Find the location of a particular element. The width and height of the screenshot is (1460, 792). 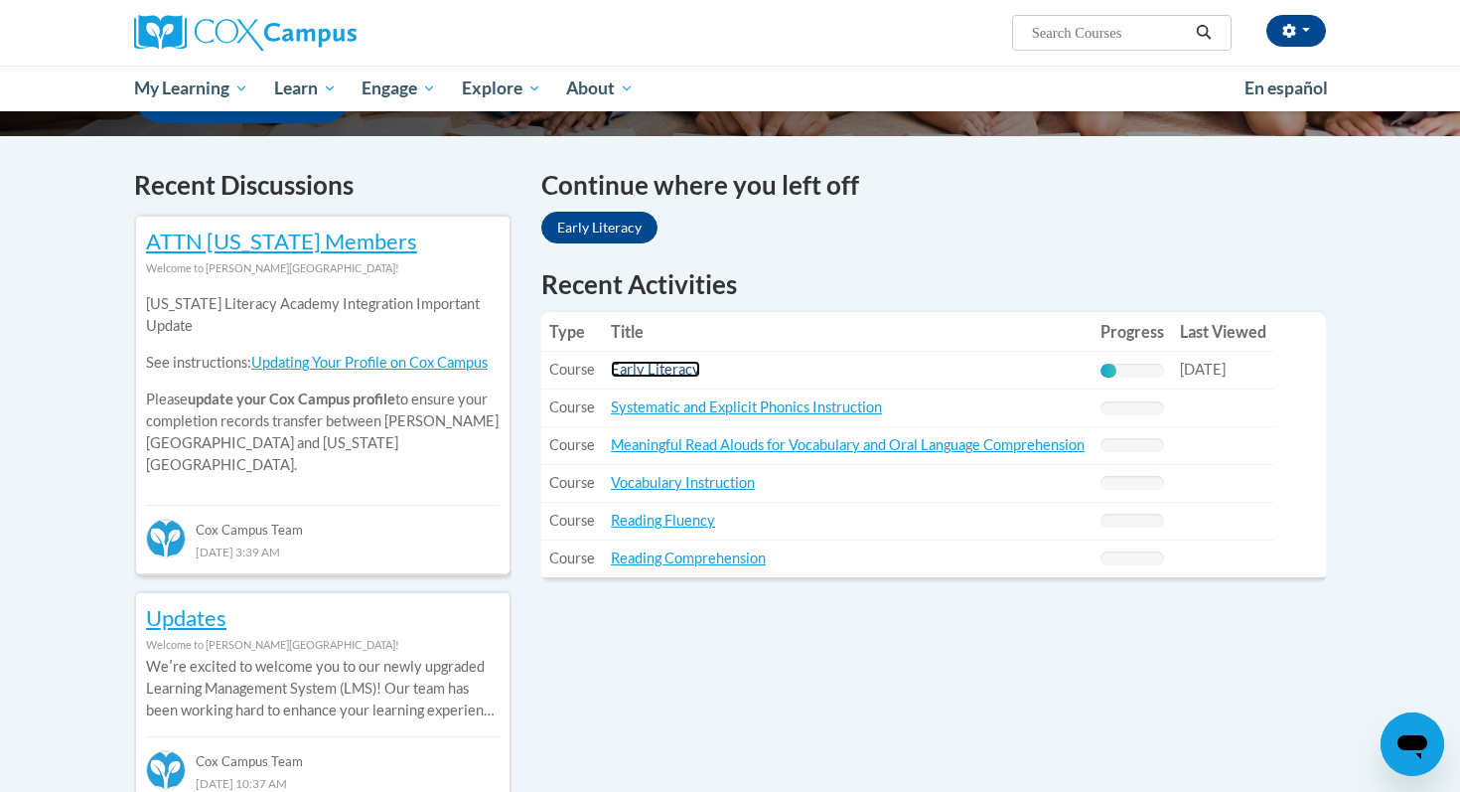

span: My Learning is located at coordinates (191, 88).